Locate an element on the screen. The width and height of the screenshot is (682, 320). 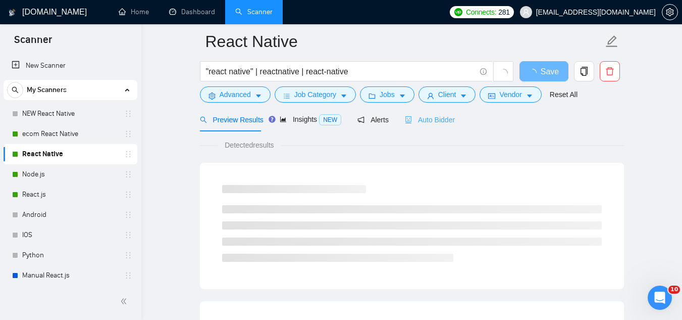
a: searchScanner is located at coordinates (254, 12).